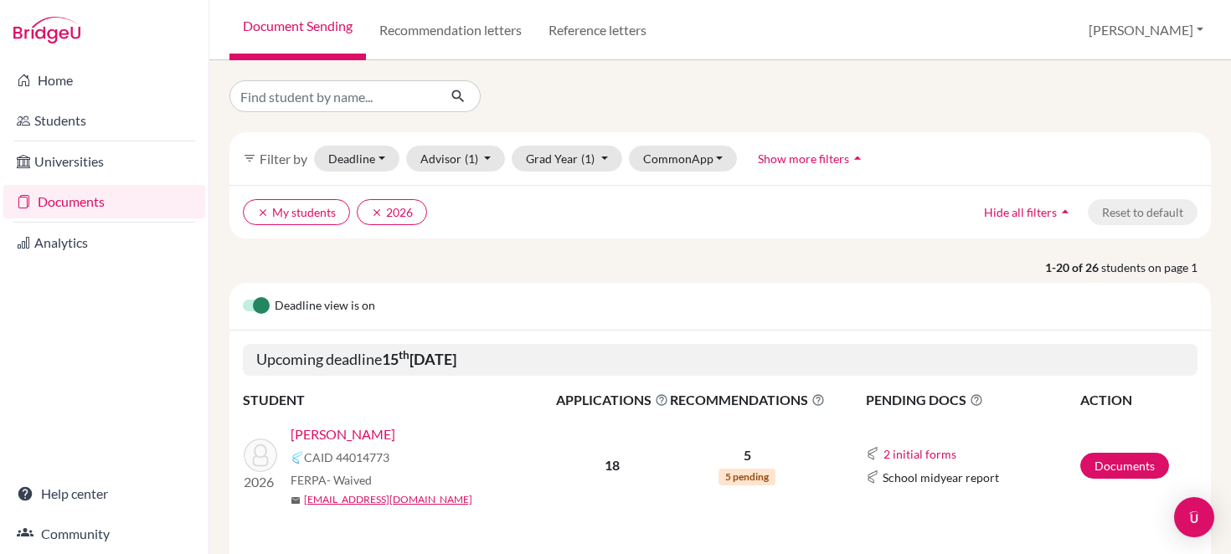 The height and width of the screenshot is (554, 1231). What do you see at coordinates (812, 158) in the screenshot?
I see `button: Show more filtersarrow_drop_up` at bounding box center [812, 158].